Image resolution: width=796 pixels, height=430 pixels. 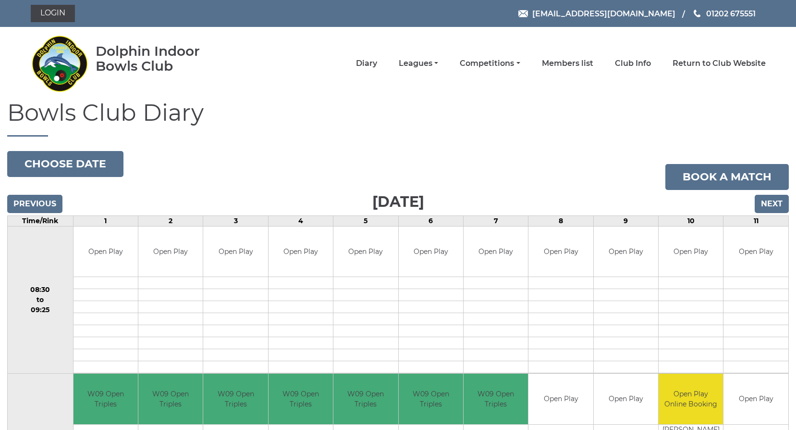 What do you see at coordinates (697, 13) in the screenshot?
I see `img: Phone us` at bounding box center [697, 13].